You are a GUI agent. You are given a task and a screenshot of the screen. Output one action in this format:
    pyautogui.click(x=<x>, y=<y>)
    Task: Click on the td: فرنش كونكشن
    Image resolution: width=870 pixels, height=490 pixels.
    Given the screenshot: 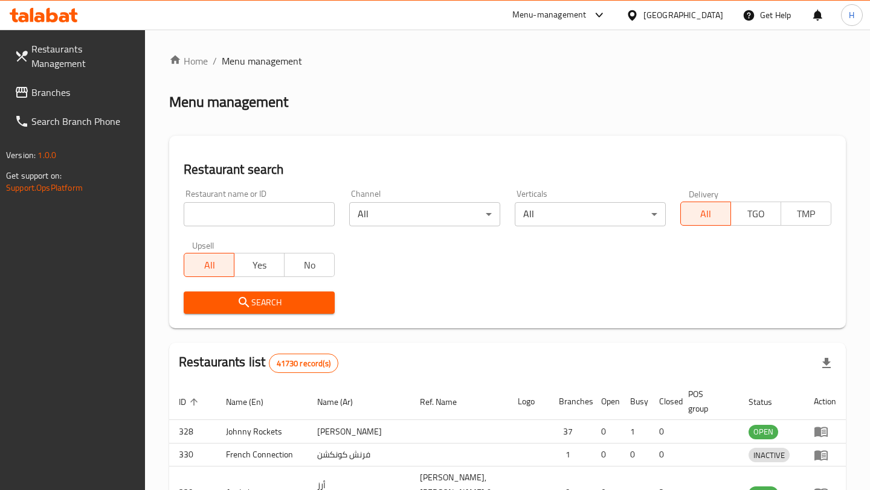 What is the action you would take?
    pyautogui.click(x=359, y=455)
    